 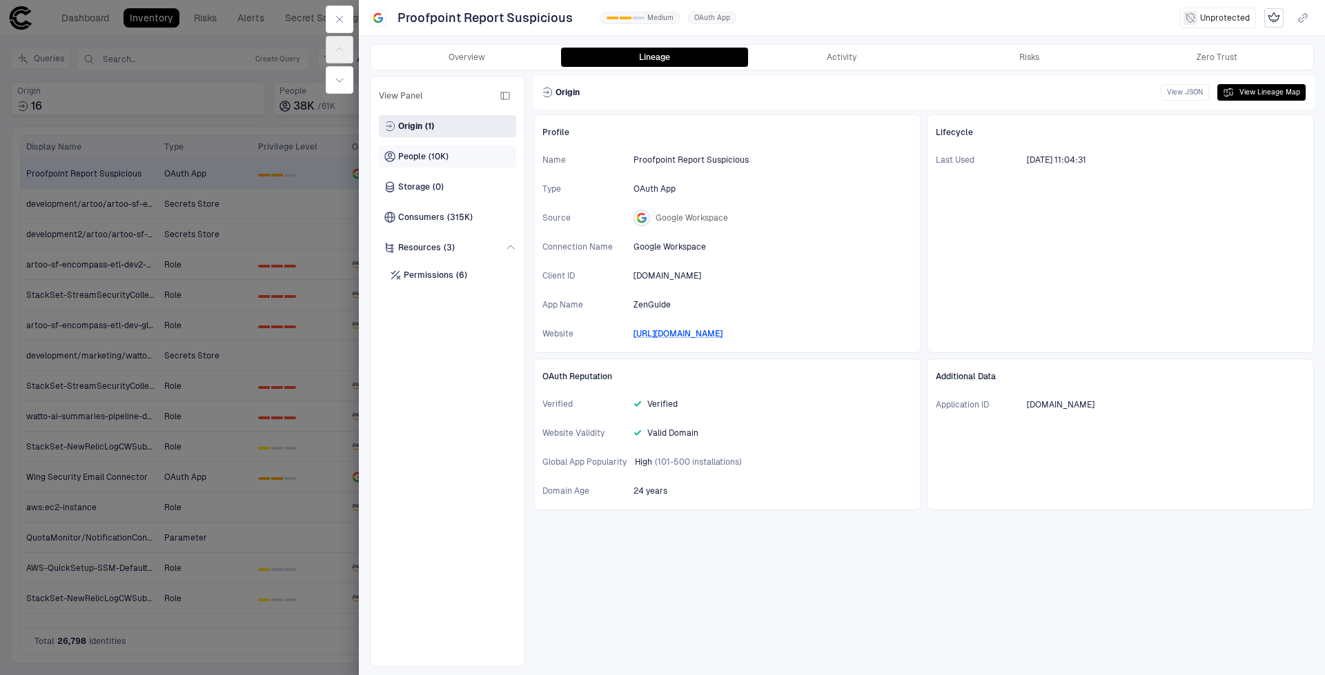 I want to click on span: App Name, so click(x=584, y=305).